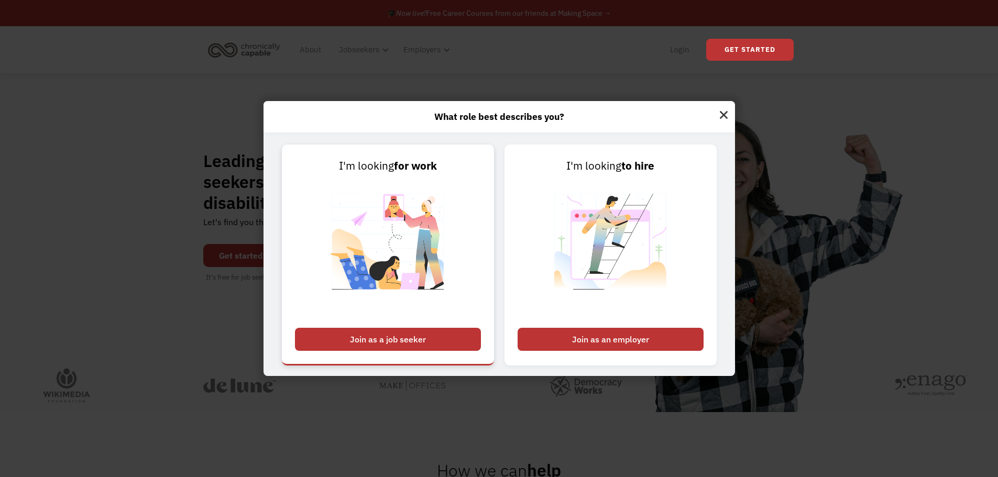 This screenshot has width=998, height=477. What do you see at coordinates (310, 50) in the screenshot?
I see `a: About` at bounding box center [310, 50].